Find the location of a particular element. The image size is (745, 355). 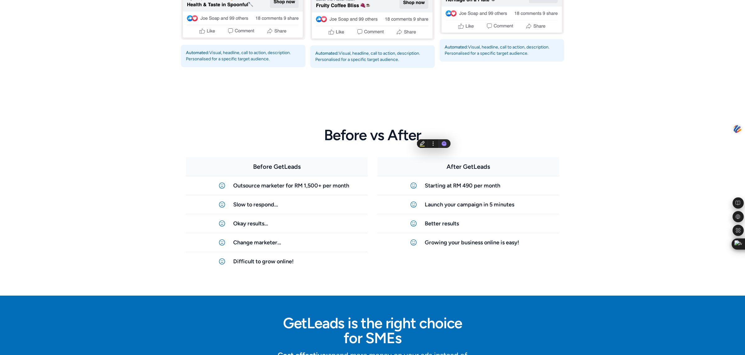

h3: Before GetLeads is located at coordinates (277, 167).